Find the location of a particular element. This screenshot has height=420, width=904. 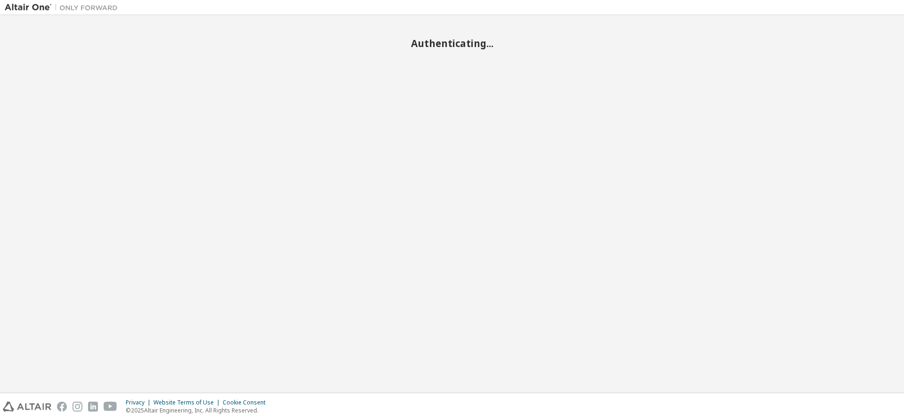

div: Privacy is located at coordinates (139, 403).